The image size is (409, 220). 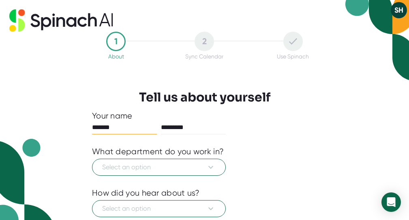 What do you see at coordinates (204, 41) in the screenshot?
I see `div: 2` at bounding box center [204, 41].